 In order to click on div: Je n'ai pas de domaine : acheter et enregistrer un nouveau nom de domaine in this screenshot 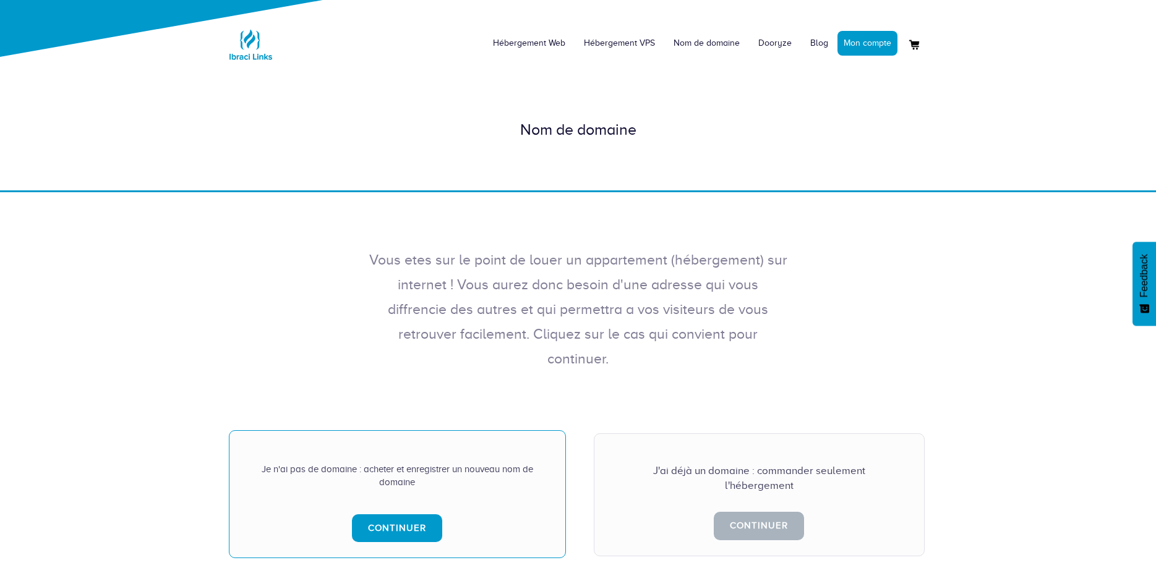, I will do `click(397, 476)`.